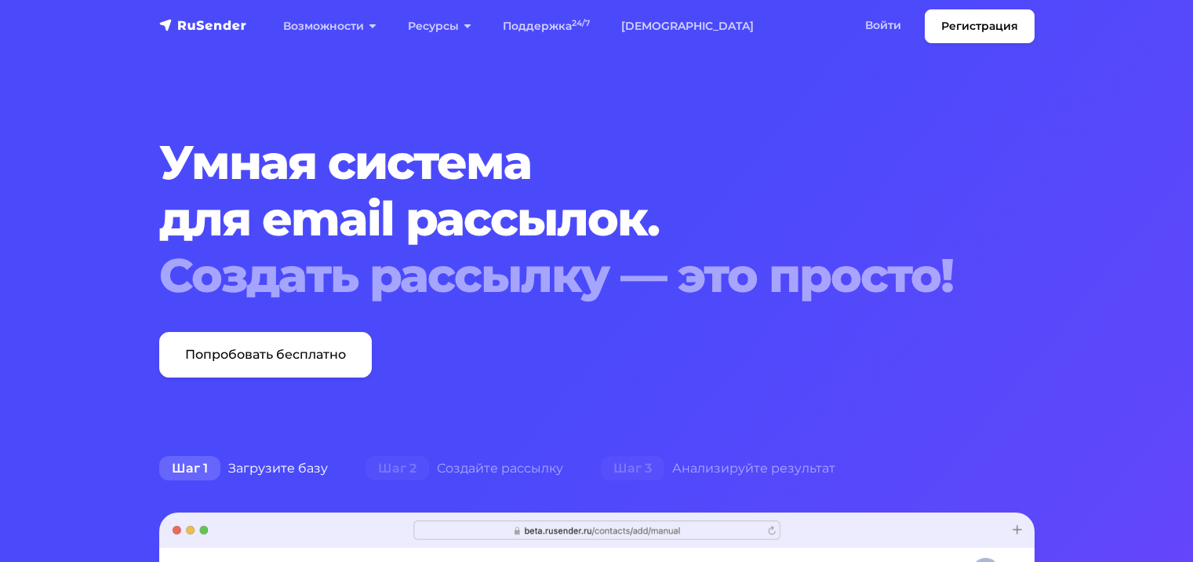  Describe the element at coordinates (265, 355) in the screenshot. I see `a: Попробовать бесплатно` at that location.